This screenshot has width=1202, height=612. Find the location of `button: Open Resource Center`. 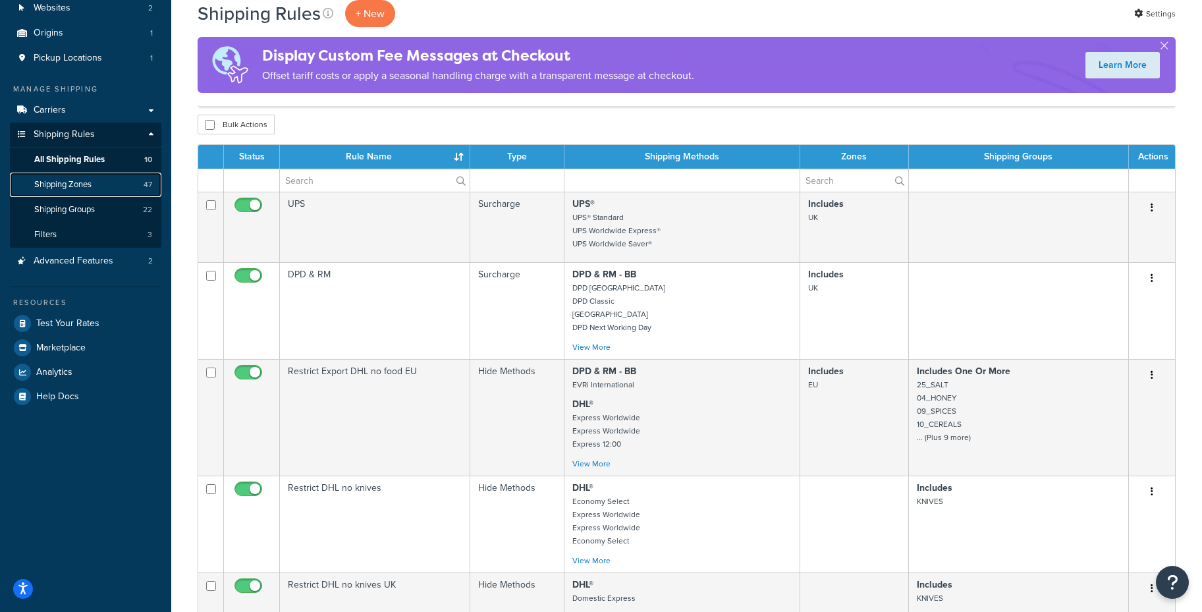

button: Open Resource Center is located at coordinates (1172, 582).